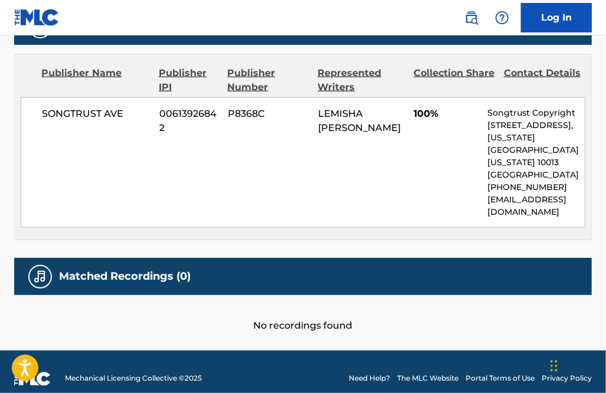 The width and height of the screenshot is (606, 393). Describe the element at coordinates (556, 18) in the screenshot. I see `a: Log In` at that location.